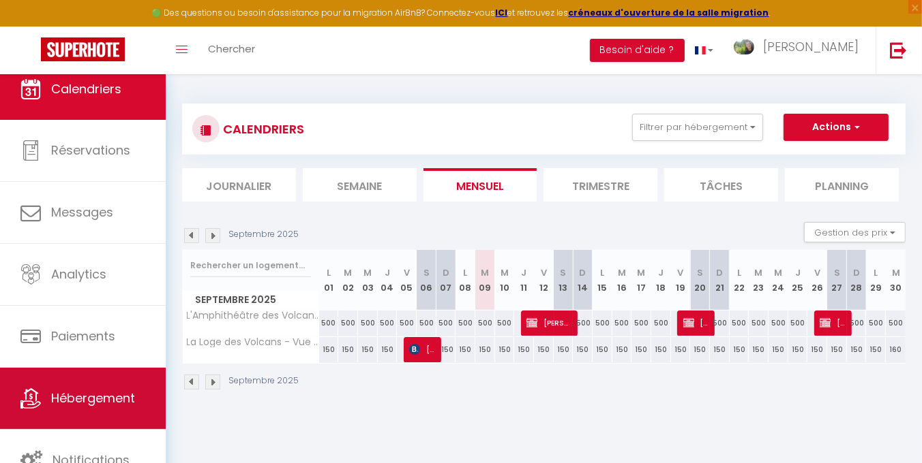 This screenshot has width=922, height=463. Describe the element at coordinates (660, 280) in the screenshot. I see `th: 18` at that location.